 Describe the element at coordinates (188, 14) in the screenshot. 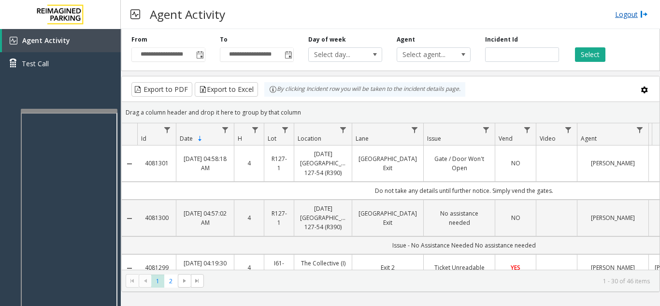

I see `h3: Agent Activity` at that location.